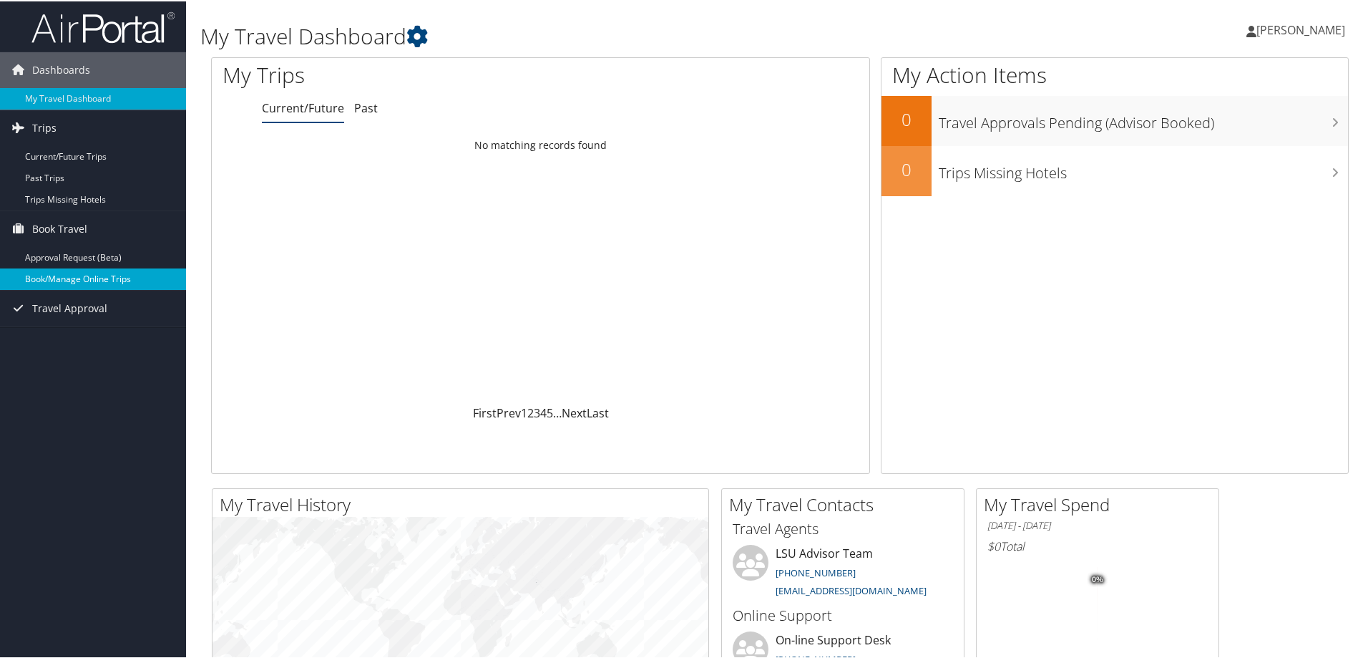 This screenshot has height=658, width=1368. What do you see at coordinates (59, 228) in the screenshot?
I see `span: Book Travel` at bounding box center [59, 228].